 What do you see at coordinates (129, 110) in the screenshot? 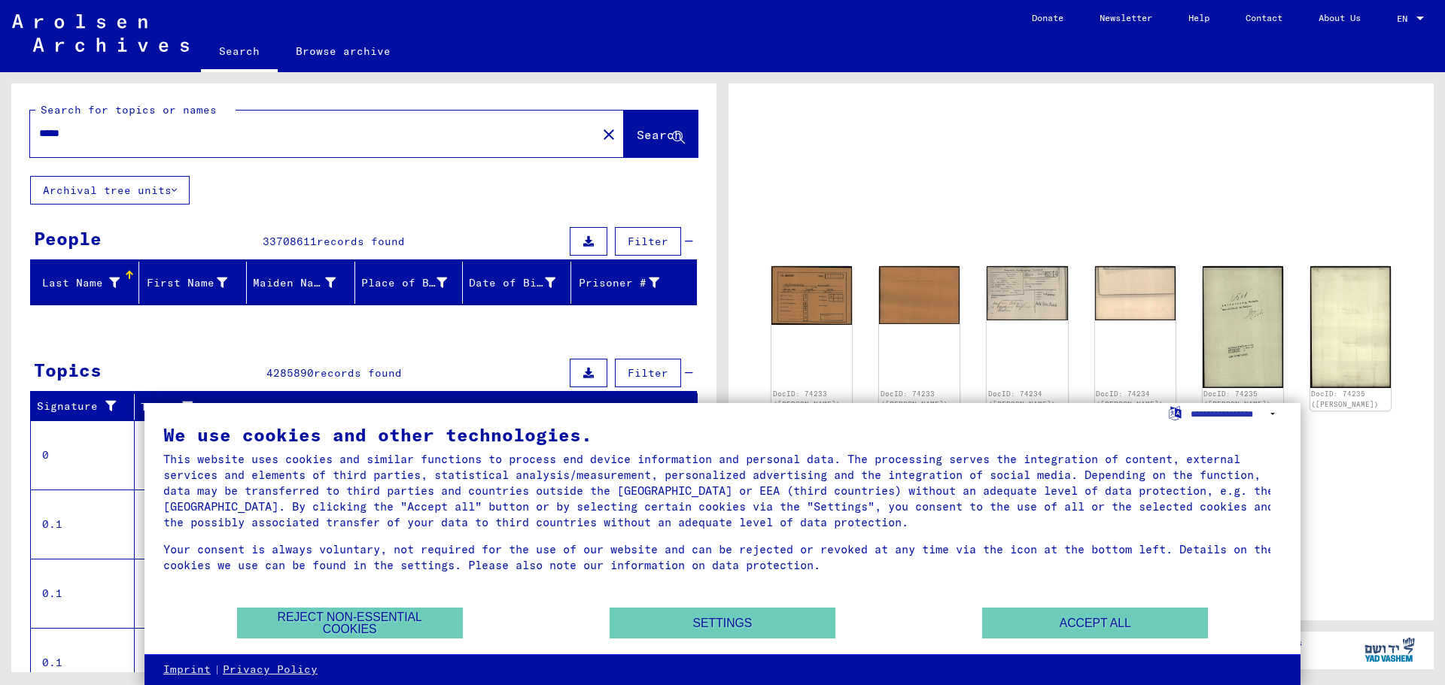
I see `mat-label: Search for topics or names` at bounding box center [129, 110].